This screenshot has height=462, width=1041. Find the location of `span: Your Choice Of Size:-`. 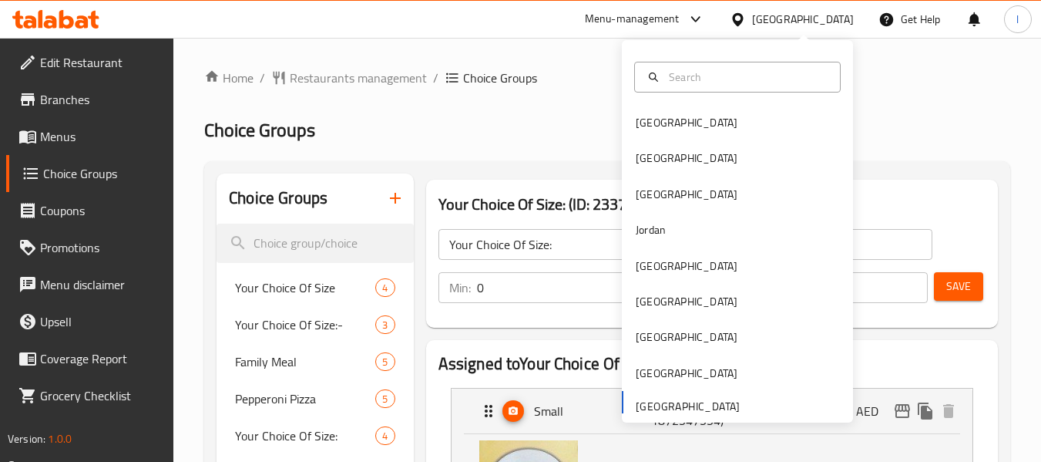

span: Your Choice Of Size:- is located at coordinates (305, 325).